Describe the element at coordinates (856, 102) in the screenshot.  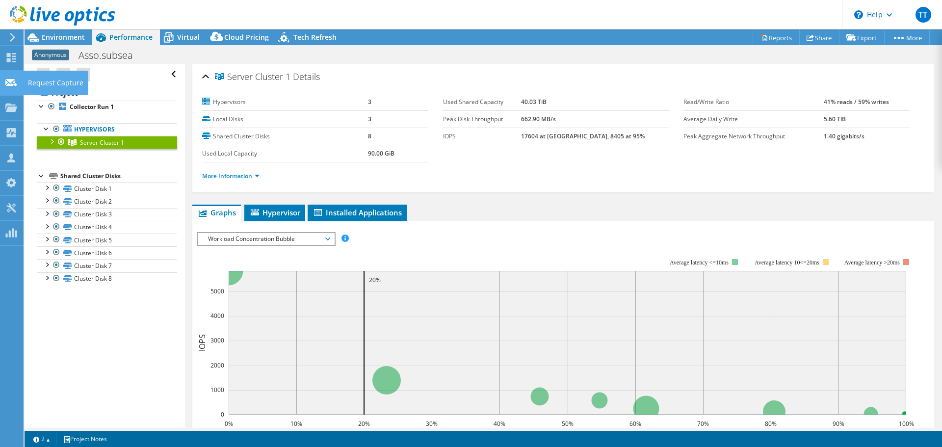
I see `b: 41% reads / 59% writes` at that location.